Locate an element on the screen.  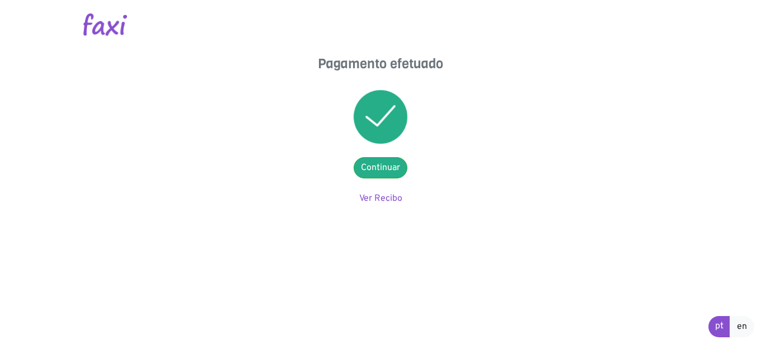
a: Continuar is located at coordinates (381, 168).